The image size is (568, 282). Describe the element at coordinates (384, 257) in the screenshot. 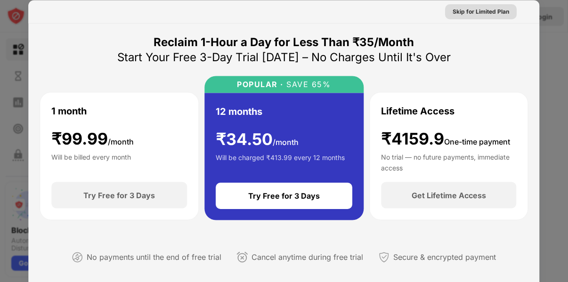

I see `img: secured-payment` at that location.